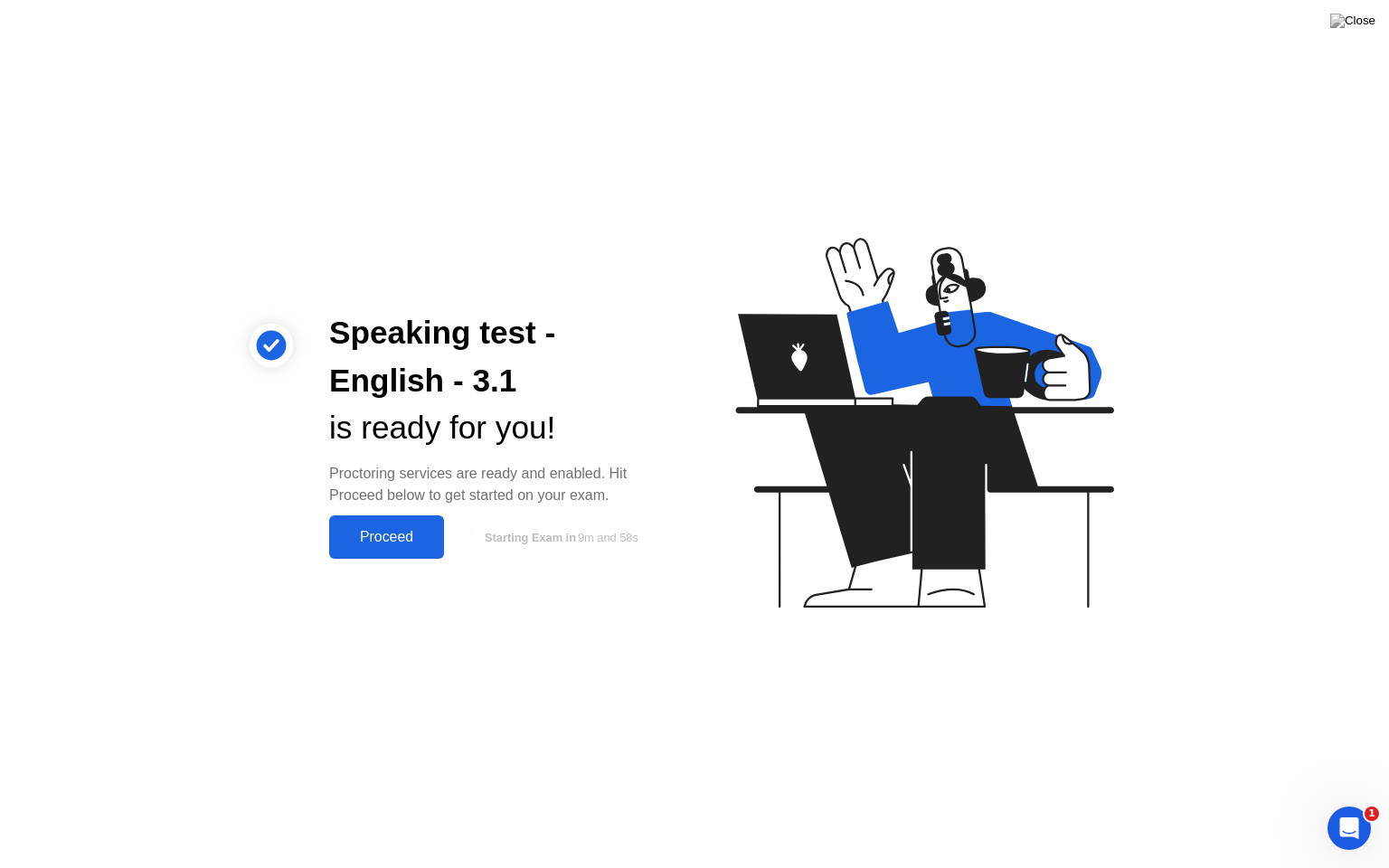 This screenshot has width=1389, height=868. I want to click on img: Close, so click(1353, 21).